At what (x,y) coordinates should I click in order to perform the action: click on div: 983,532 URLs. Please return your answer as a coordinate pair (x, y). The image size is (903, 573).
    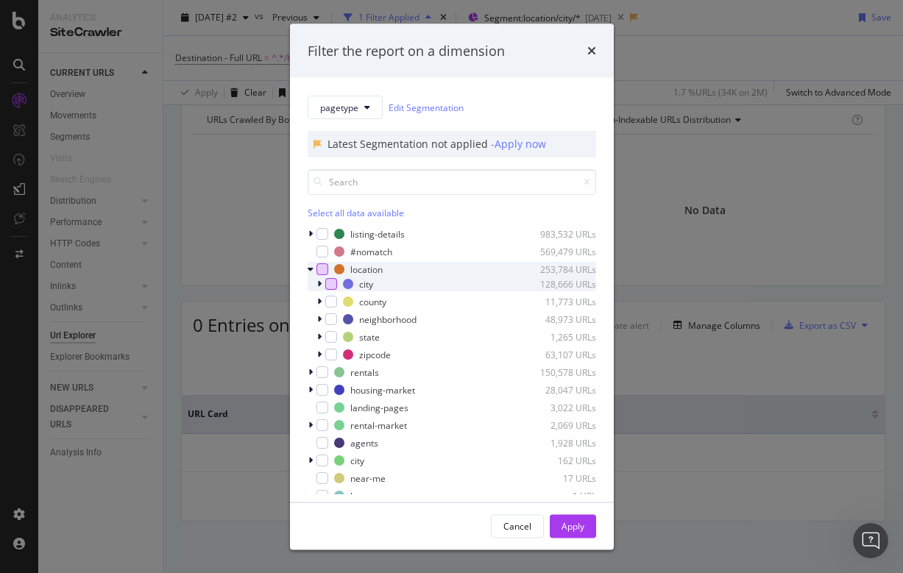
    Looking at the image, I should click on (560, 233).